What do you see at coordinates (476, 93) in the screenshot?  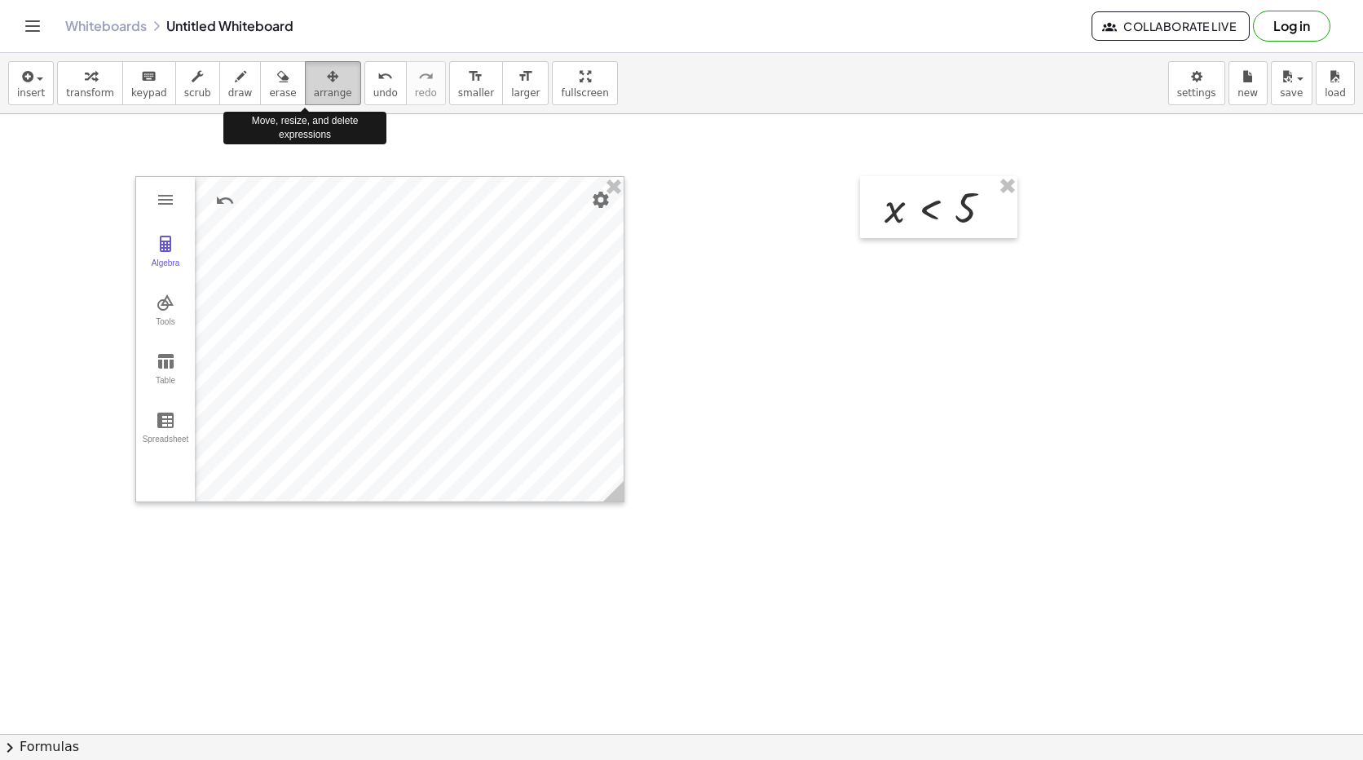 I see `span: smaller` at bounding box center [476, 93].